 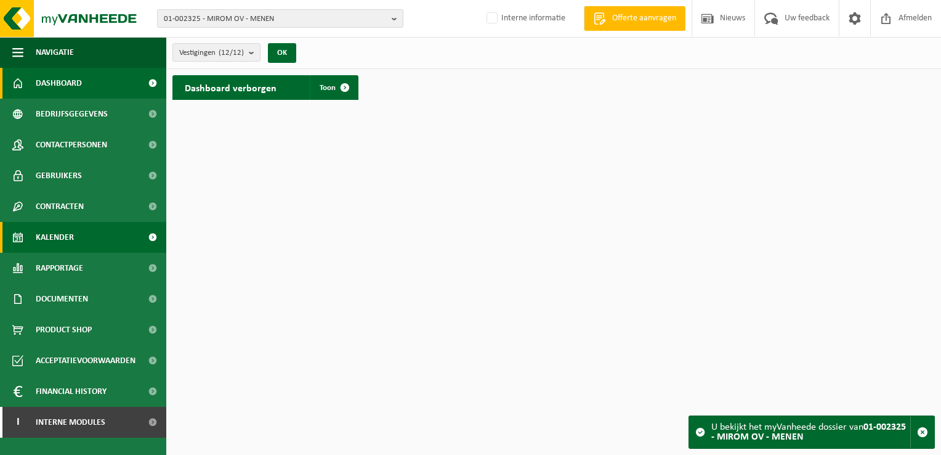 I want to click on button: OK, so click(x=282, y=53).